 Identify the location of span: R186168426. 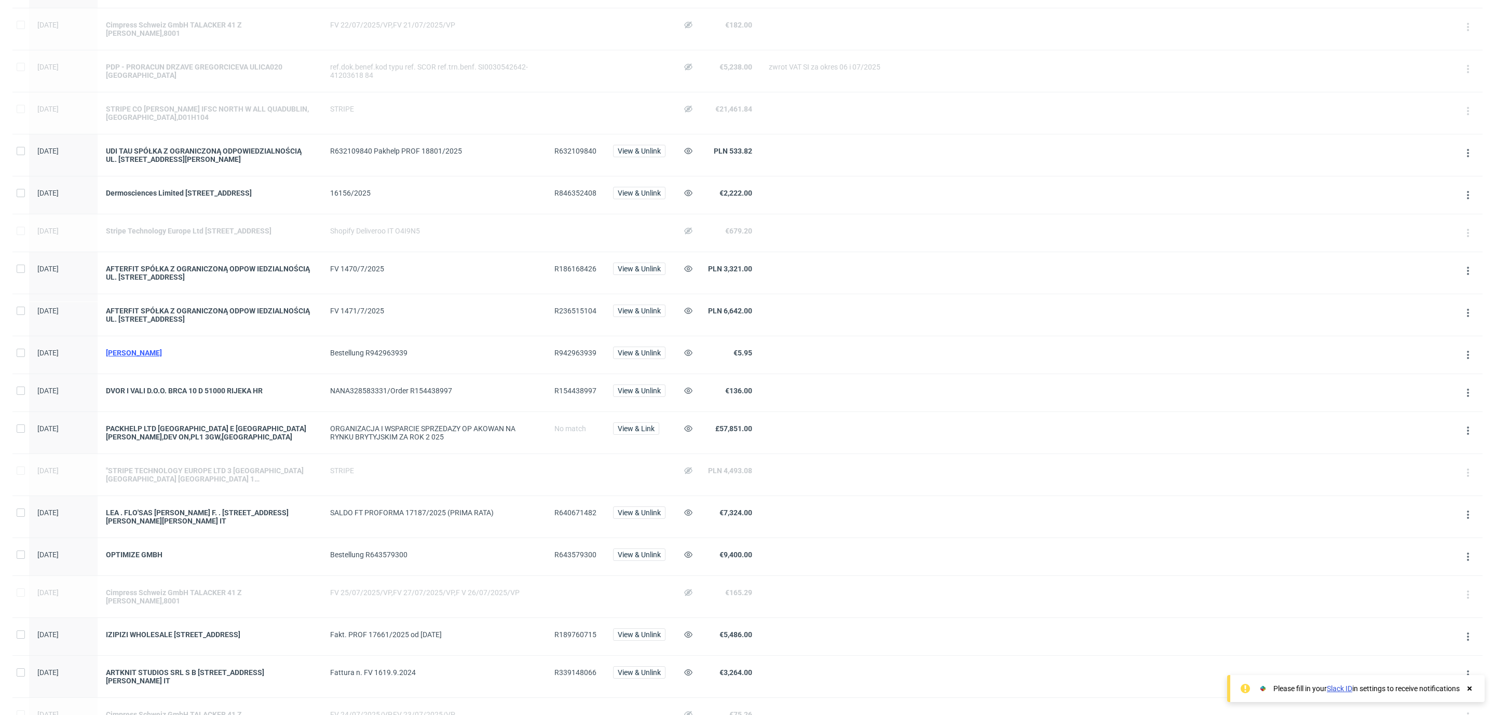
(575, 269).